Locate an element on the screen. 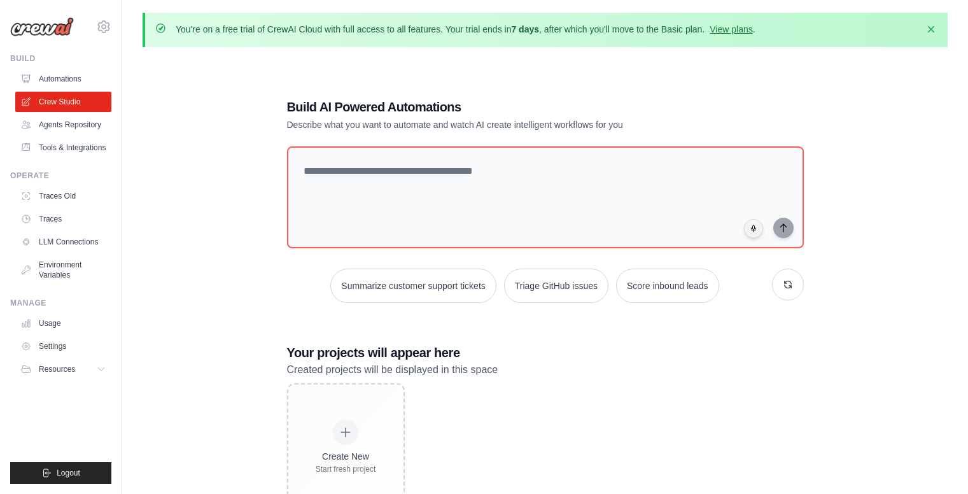 The width and height of the screenshot is (968, 494). button: Resources is located at coordinates (63, 369).